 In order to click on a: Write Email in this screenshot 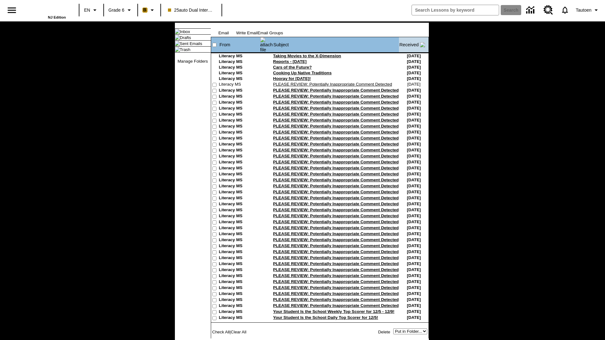, I will do `click(247, 33)`.